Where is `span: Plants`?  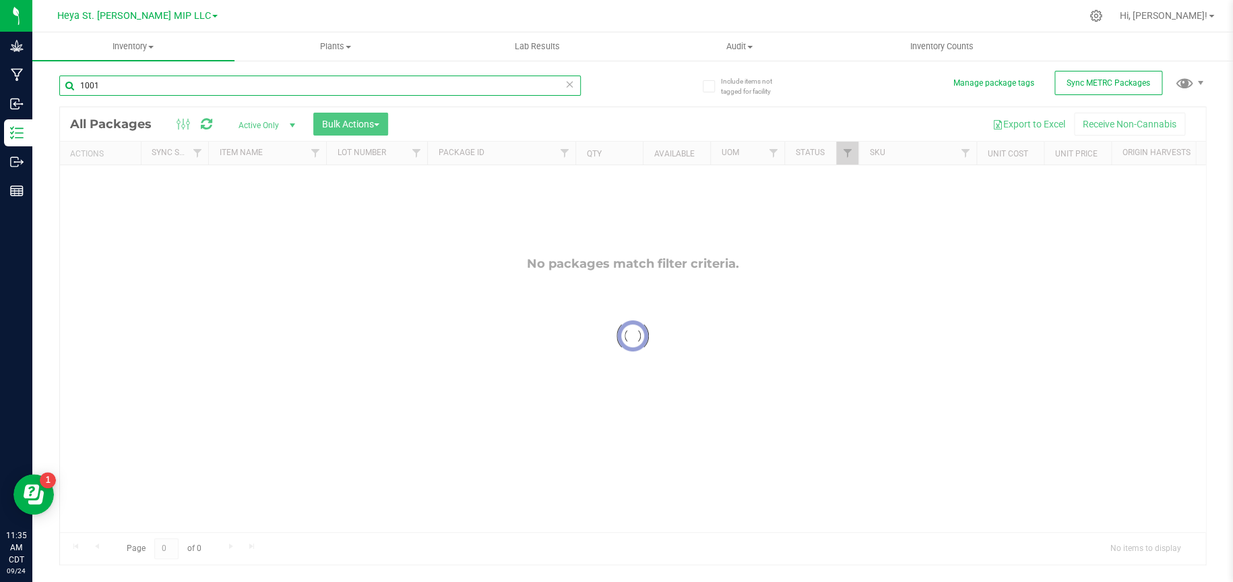
span: Plants is located at coordinates (336, 47).